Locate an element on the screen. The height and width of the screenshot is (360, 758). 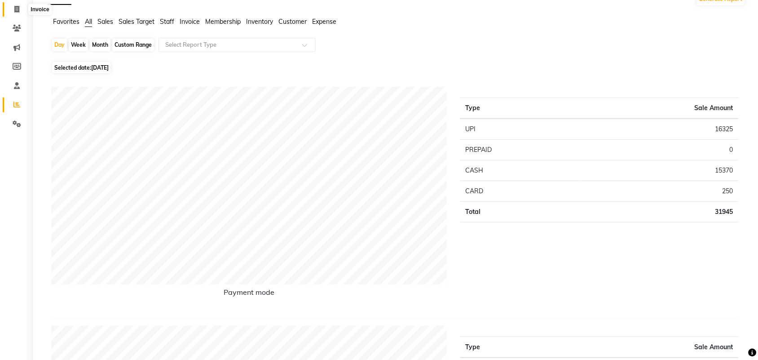
span: Expense is located at coordinates (324, 22).